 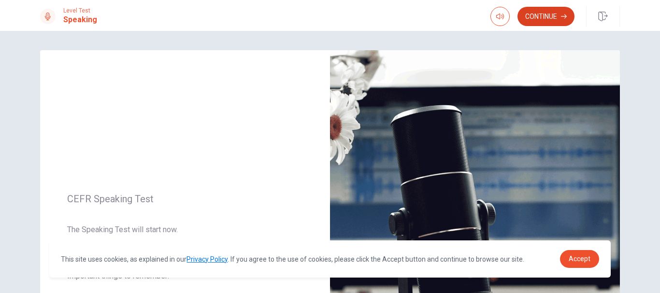 What do you see at coordinates (80, 20) in the screenshot?
I see `h1: Speaking` at bounding box center [80, 20].